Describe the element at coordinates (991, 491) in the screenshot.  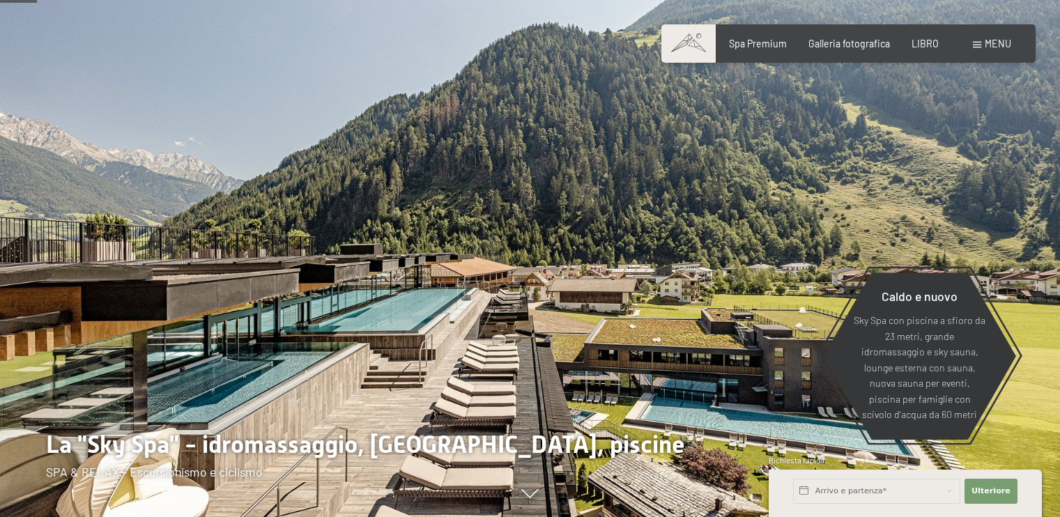
I see `font: Ulteriore` at that location.